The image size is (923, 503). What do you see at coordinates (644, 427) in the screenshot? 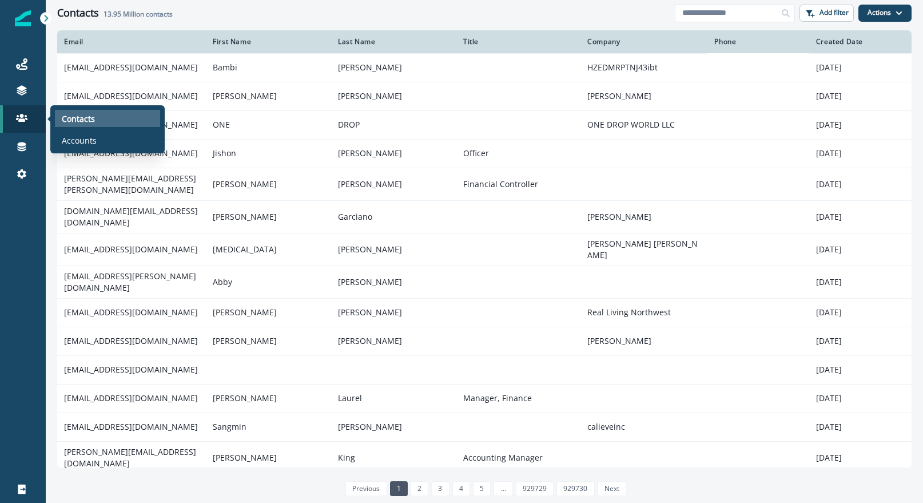
I see `td: calieveinc` at bounding box center [644, 427].